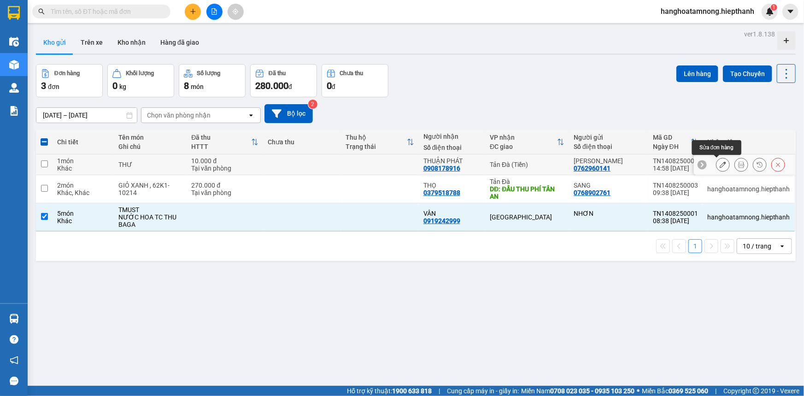 The height and width of the screenshot is (396, 804). What do you see at coordinates (41, 12) in the screenshot?
I see `span: search` at bounding box center [41, 12].